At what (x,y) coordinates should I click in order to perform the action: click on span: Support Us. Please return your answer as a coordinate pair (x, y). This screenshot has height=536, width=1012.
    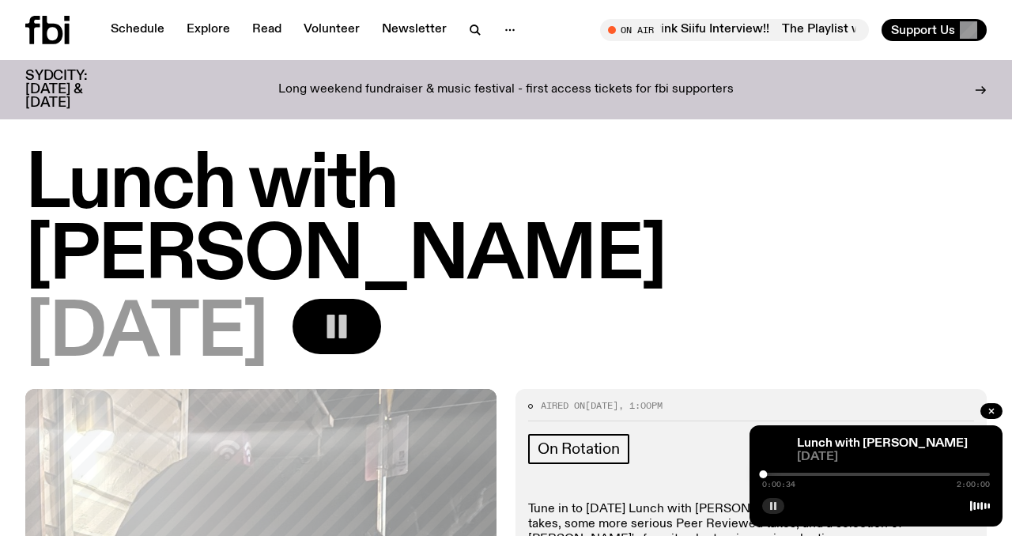
    Looking at the image, I should click on (923, 30).